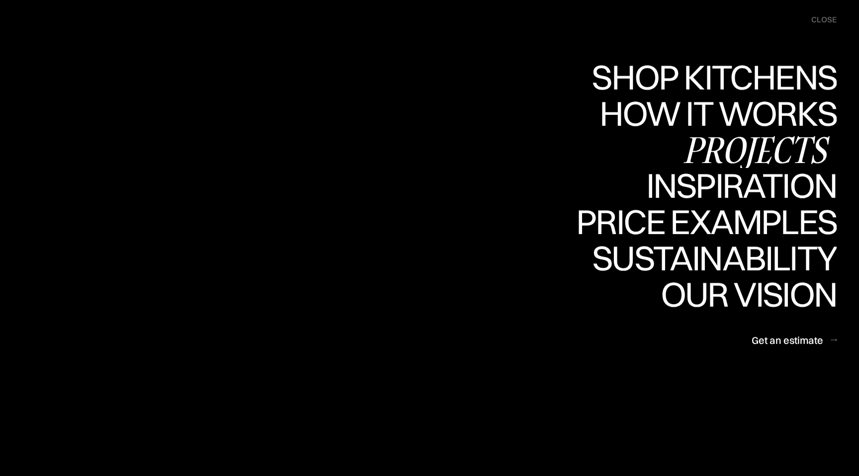 This screenshot has width=859, height=476. I want to click on div: Projects, so click(756, 150).